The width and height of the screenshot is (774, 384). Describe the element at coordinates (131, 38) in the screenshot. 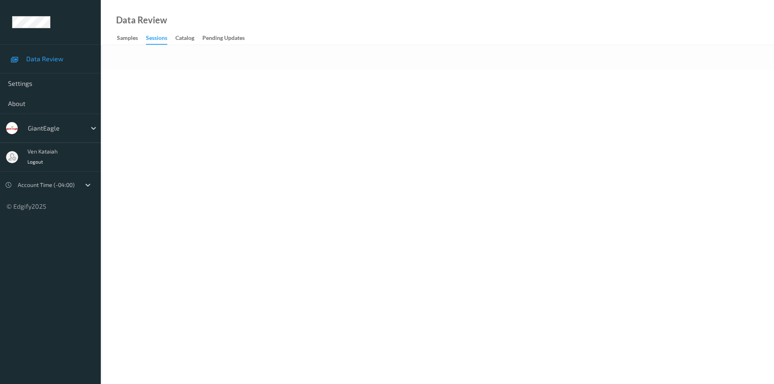

I see `a: Samples` at that location.